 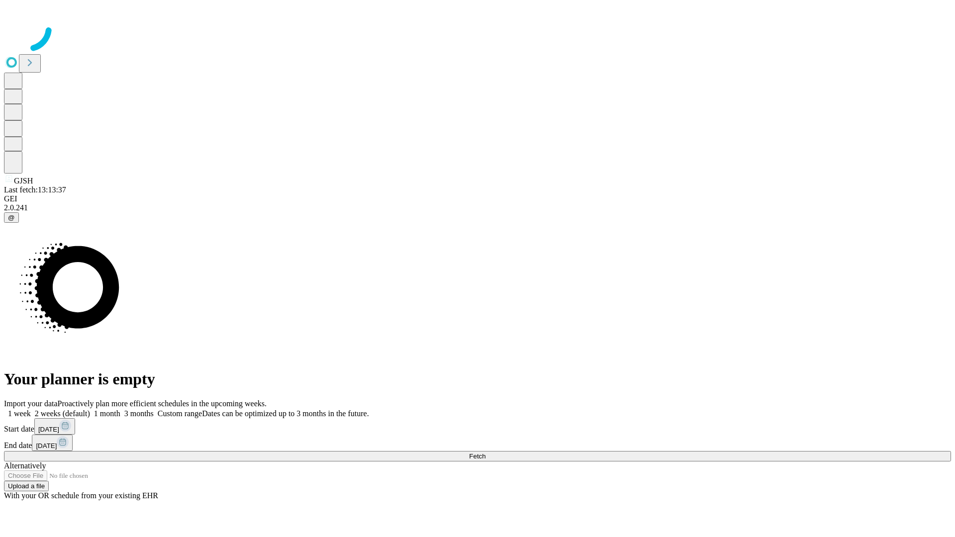 I want to click on span: Alternatively, so click(x=25, y=466).